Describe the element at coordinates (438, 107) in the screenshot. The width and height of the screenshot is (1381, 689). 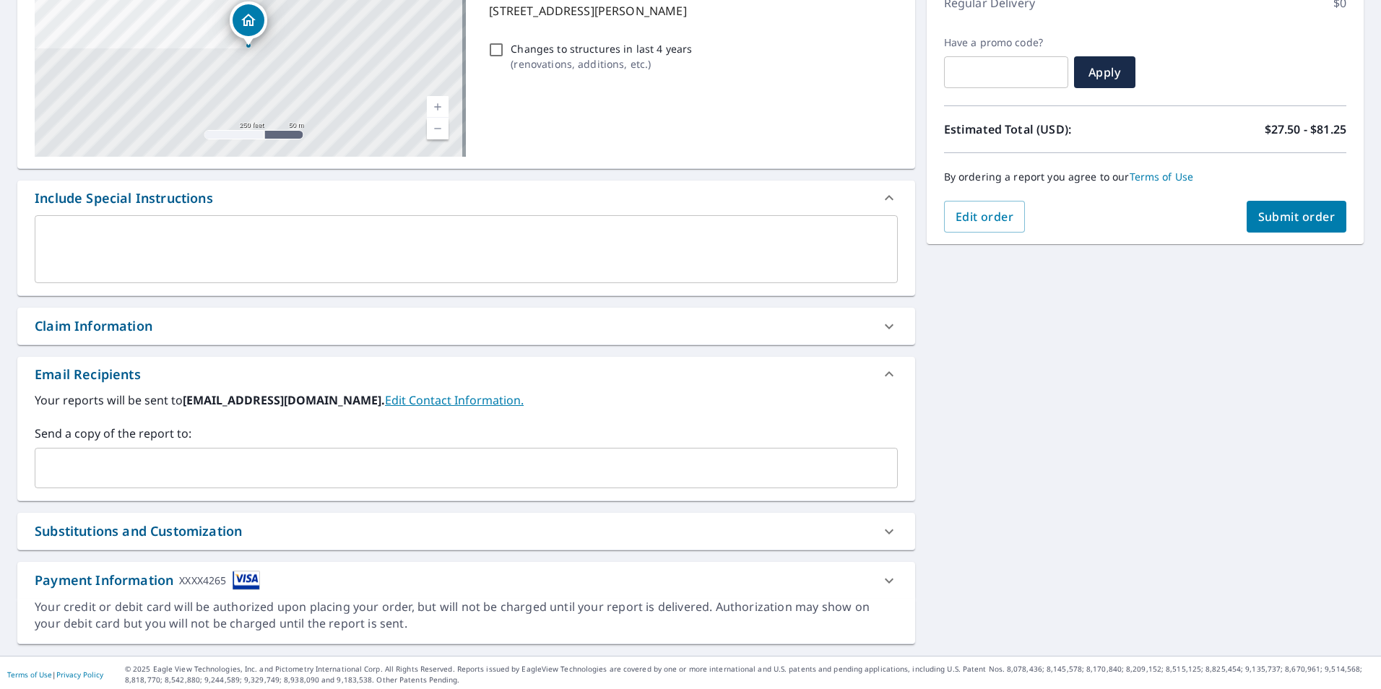
I see `a: Current Level 17, Zoom In` at that location.